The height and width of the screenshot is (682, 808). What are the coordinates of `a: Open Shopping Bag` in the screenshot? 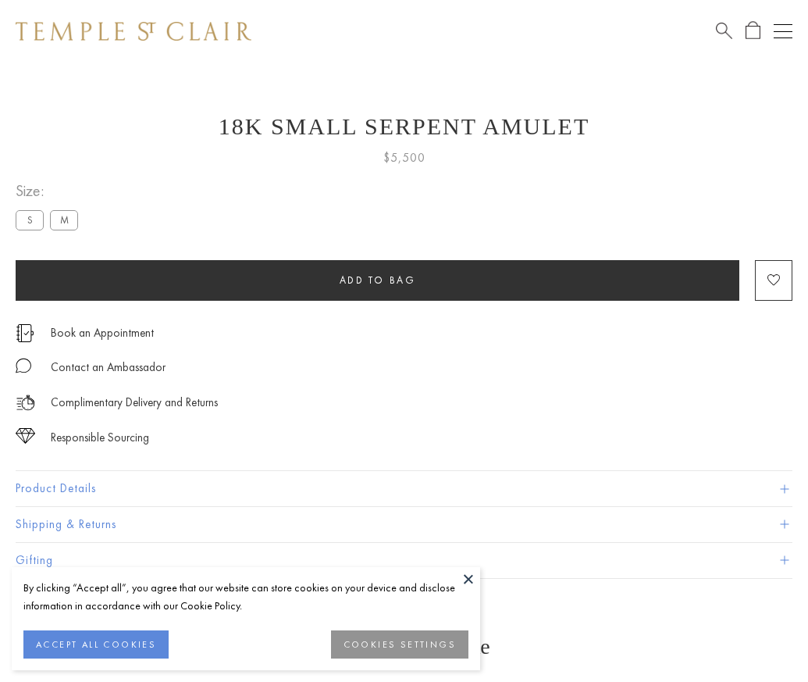 It's located at (753, 30).